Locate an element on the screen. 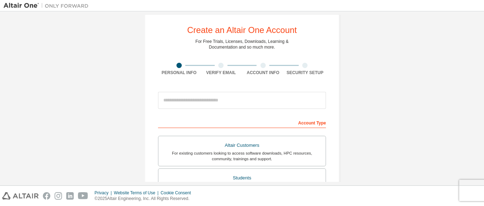  div: Website Terms of Use is located at coordinates (137, 193).